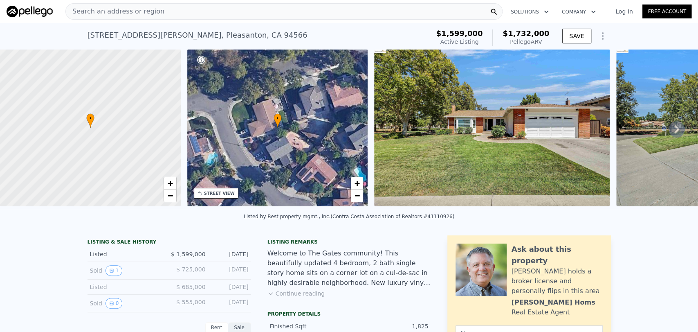 The height and width of the screenshot is (332, 698). I want to click on a: Free Account, so click(667, 11).